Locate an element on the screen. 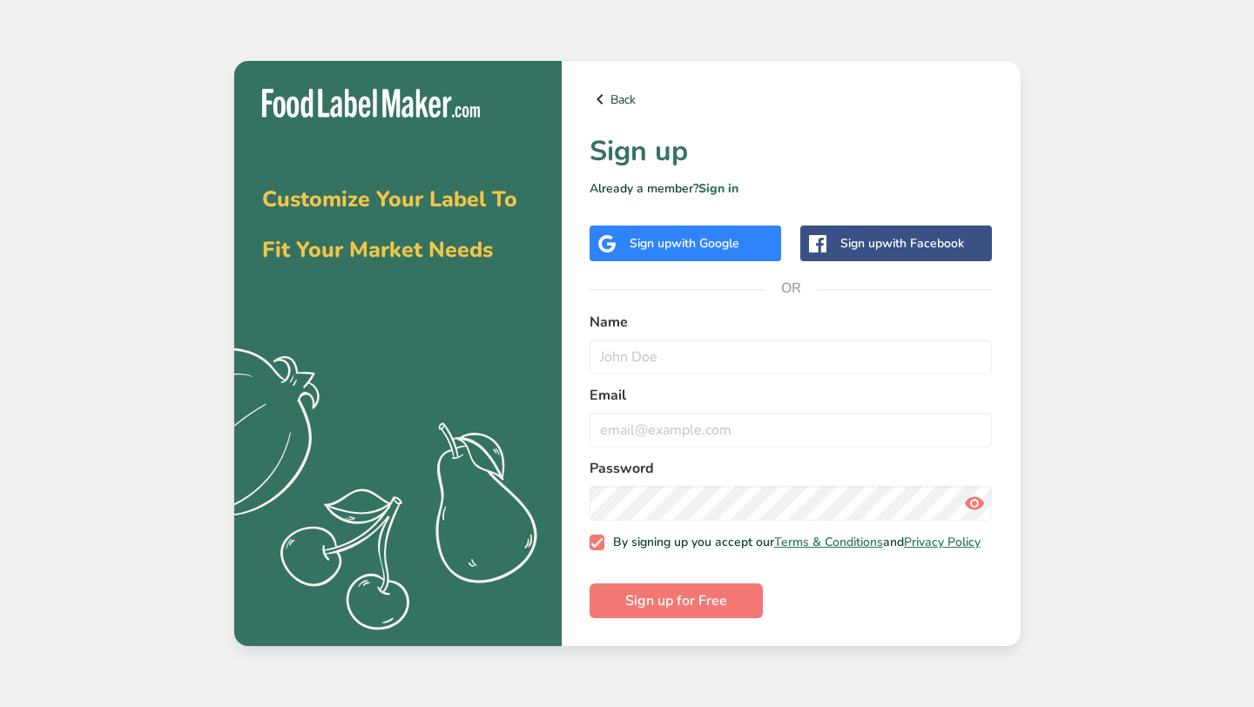  span: Sign up for Free is located at coordinates (676, 601).